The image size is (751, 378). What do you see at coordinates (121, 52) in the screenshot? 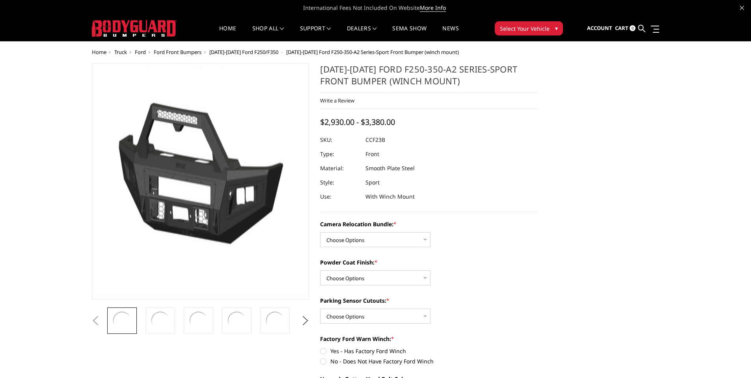
I see `span: Truck` at bounding box center [121, 52].